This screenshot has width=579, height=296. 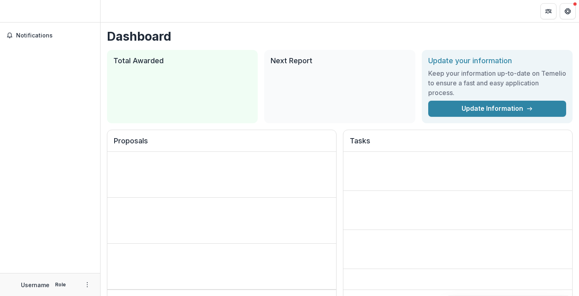 I want to click on a: Update Information, so click(x=497, y=109).